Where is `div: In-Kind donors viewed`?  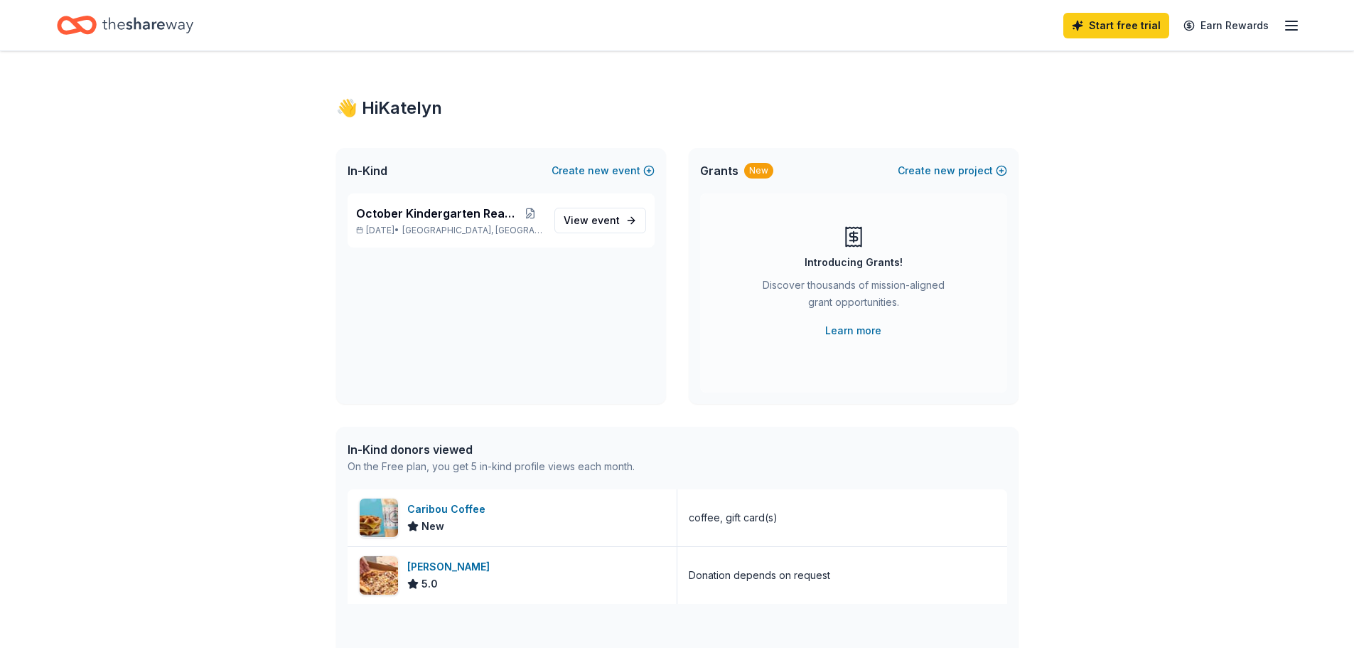 div: In-Kind donors viewed is located at coordinates (491, 449).